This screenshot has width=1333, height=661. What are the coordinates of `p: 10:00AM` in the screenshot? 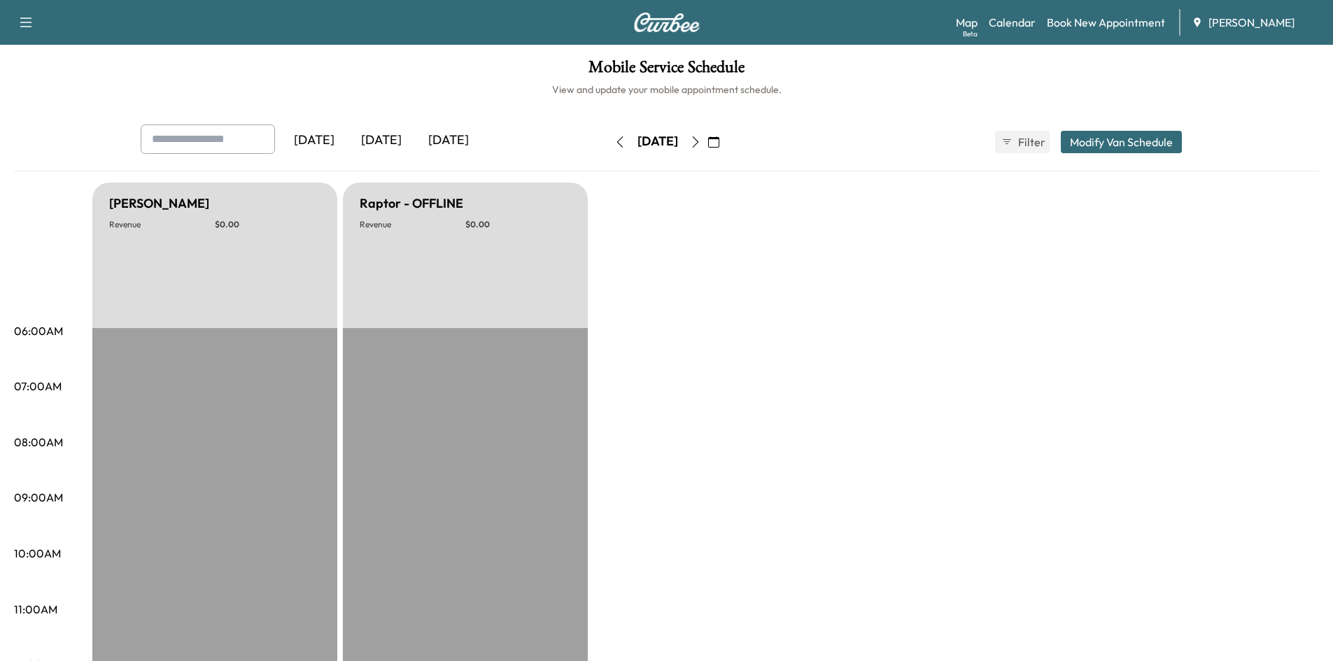 It's located at (37, 553).